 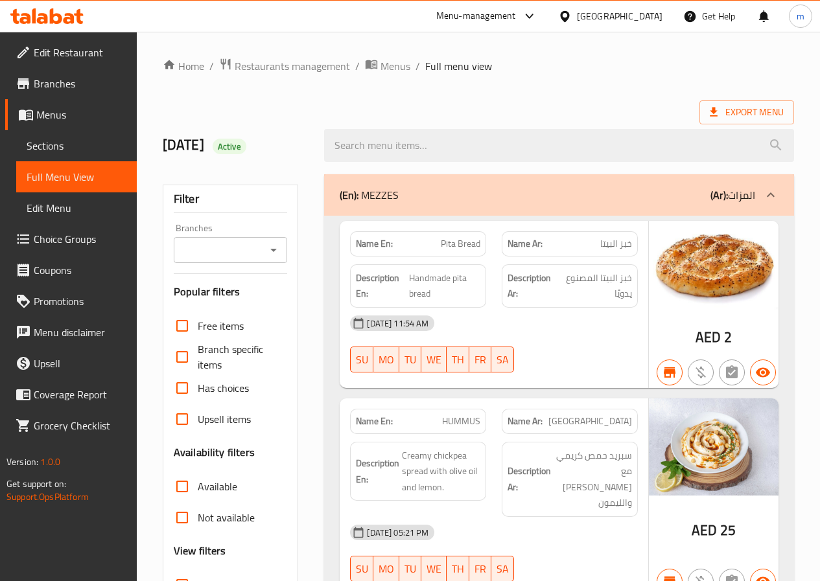 I want to click on a: Full Menu View, so click(x=76, y=177).